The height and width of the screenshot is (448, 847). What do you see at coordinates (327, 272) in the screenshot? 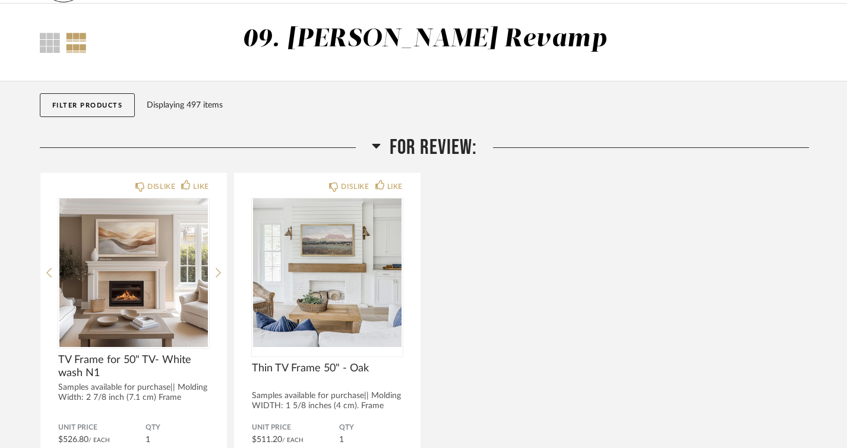
I see `div: 0` at bounding box center [327, 272].